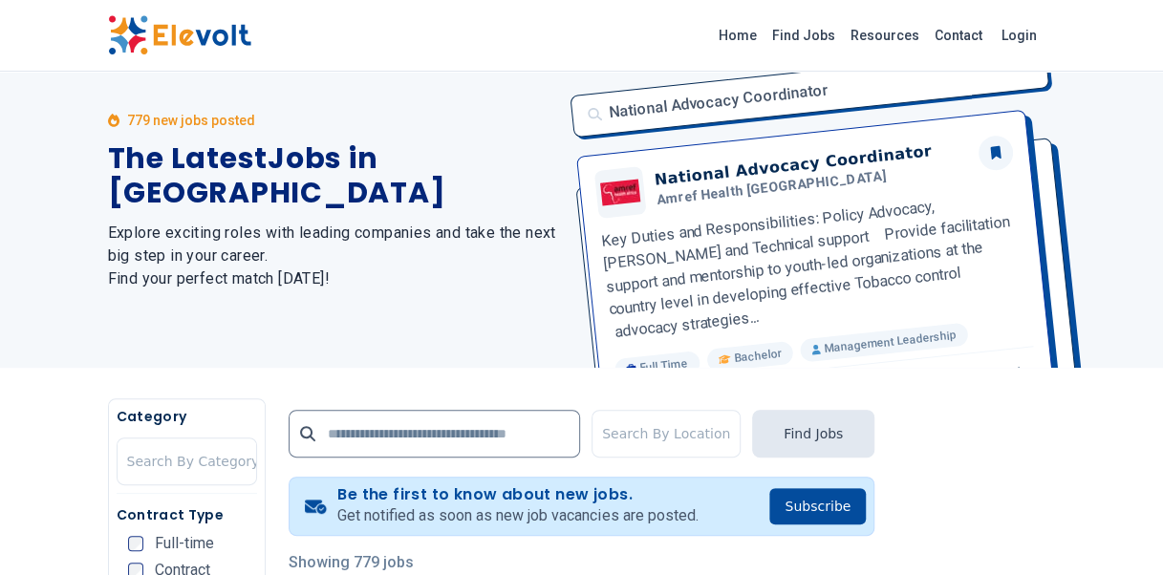 Image resolution: width=1163 pixels, height=575 pixels. What do you see at coordinates (517, 516) in the screenshot?
I see `p: Get notified as soon as new job vacancies are posted.` at bounding box center [517, 516].